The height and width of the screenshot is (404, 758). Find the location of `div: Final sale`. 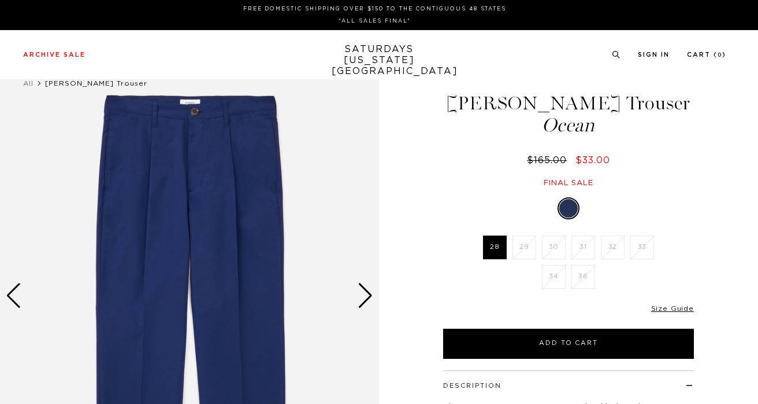

div: Final sale is located at coordinates (569, 183).